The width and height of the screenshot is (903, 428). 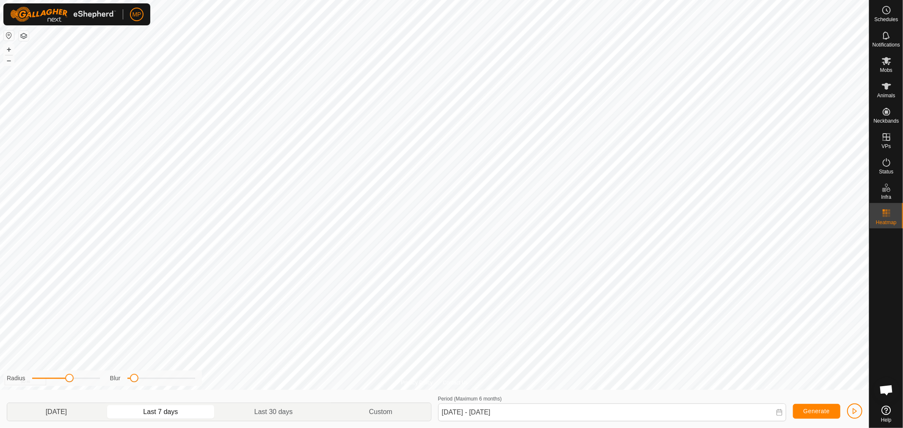 I want to click on button: Reset Map, so click(x=9, y=36).